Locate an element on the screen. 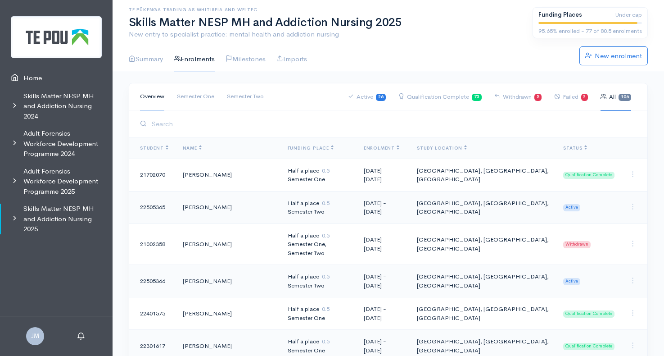  a: Summary is located at coordinates (146, 59).